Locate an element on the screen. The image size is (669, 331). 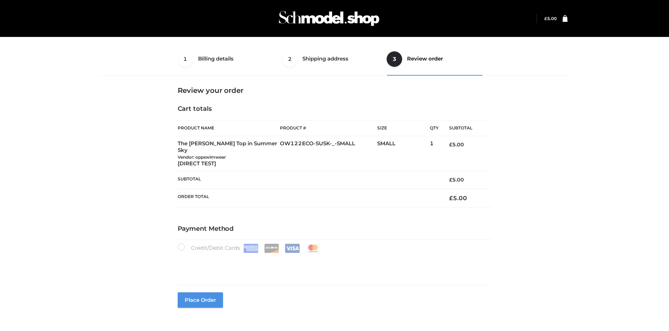
h4: Cart totals is located at coordinates (335, 109).